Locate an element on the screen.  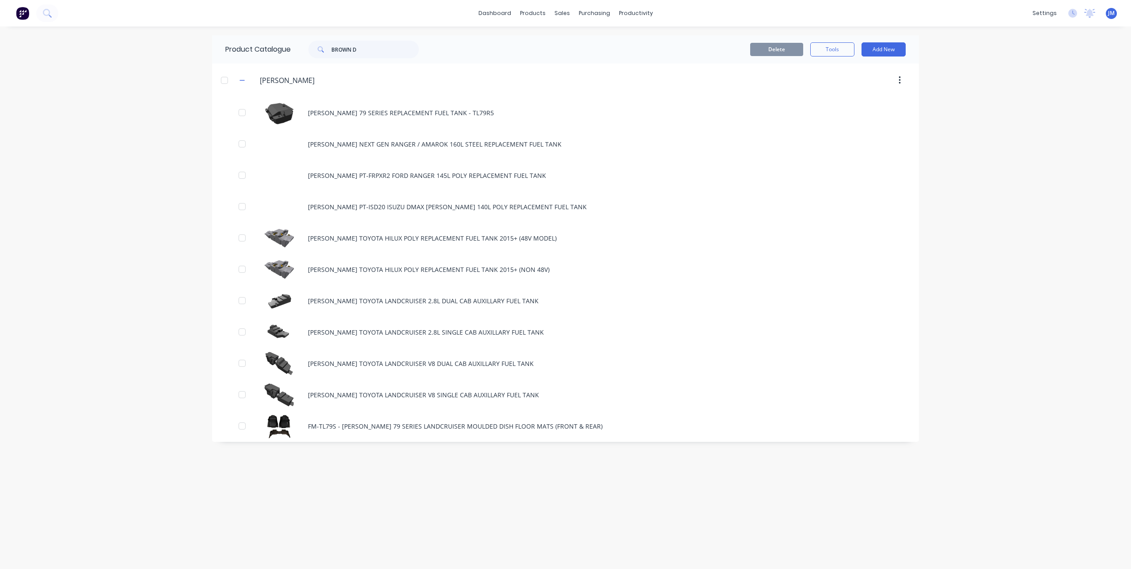
button: Add New is located at coordinates (883, 49).